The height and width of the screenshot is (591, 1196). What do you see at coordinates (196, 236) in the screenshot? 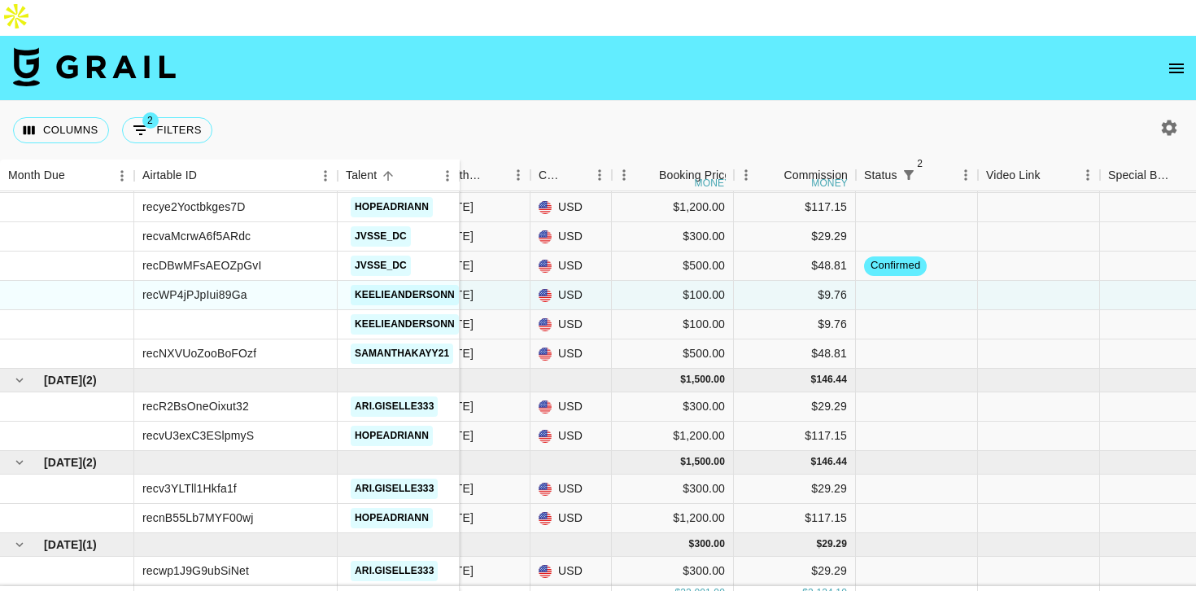
I see `div: recvaMcrwA6f5ARdc` at bounding box center [196, 236].